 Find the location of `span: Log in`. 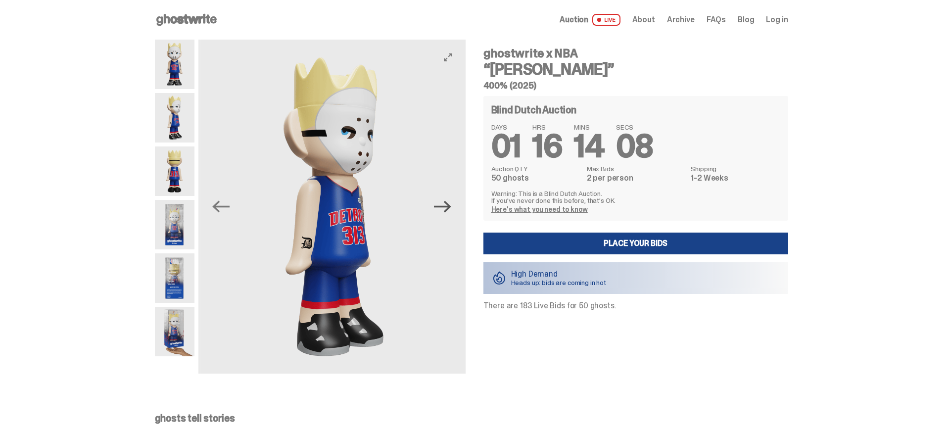

span: Log in is located at coordinates (777, 20).